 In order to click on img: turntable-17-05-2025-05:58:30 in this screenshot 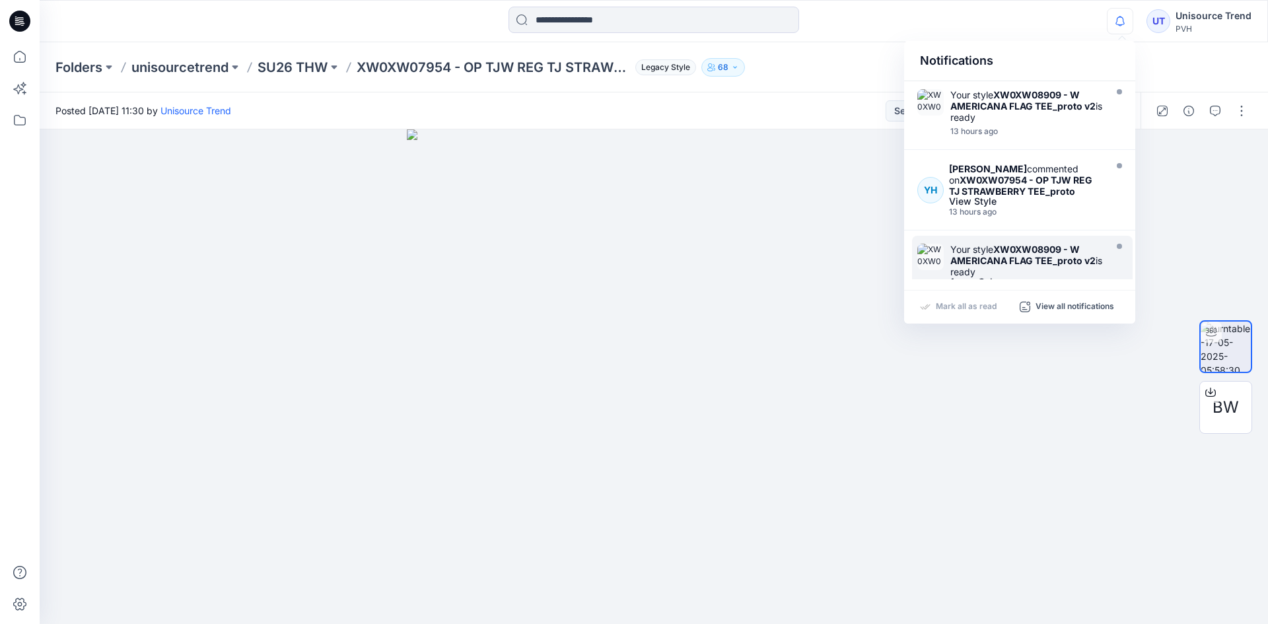, I will do `click(1226, 347)`.